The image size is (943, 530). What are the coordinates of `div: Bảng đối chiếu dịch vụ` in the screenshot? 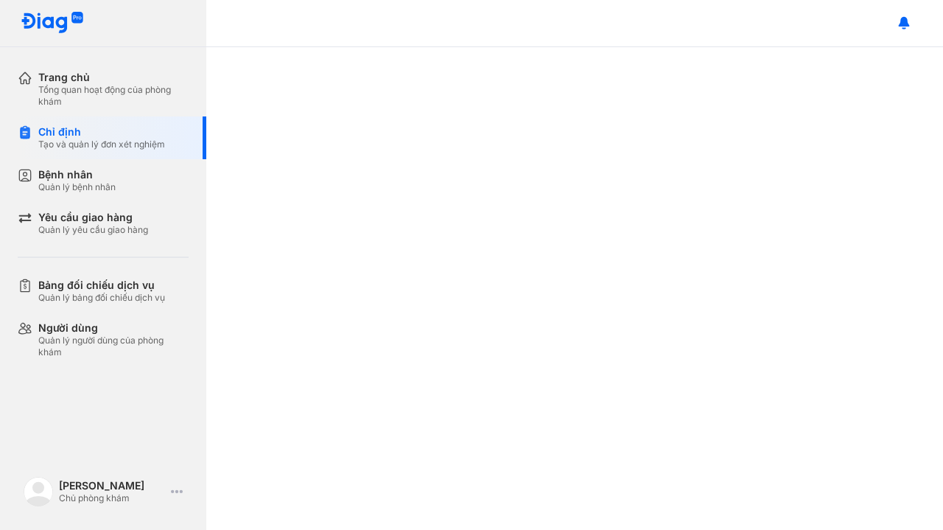 It's located at (102, 285).